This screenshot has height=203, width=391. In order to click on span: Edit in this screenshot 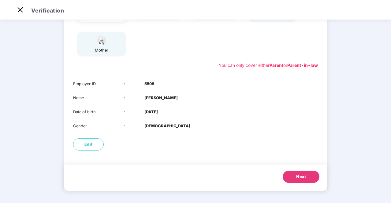, I will do `click(88, 145)`.